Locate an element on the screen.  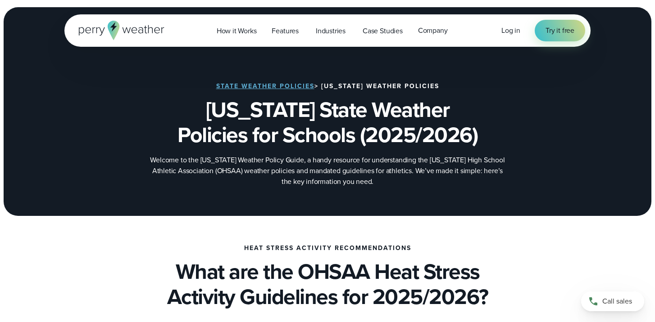
a: Call sales is located at coordinates (612, 302).